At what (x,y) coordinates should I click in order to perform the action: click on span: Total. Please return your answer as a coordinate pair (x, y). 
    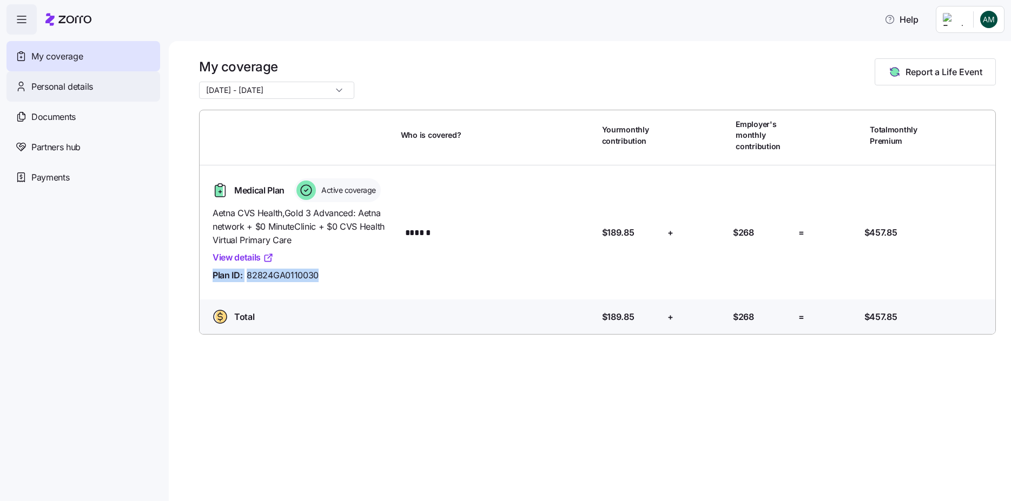
    Looking at the image, I should click on (244, 317).